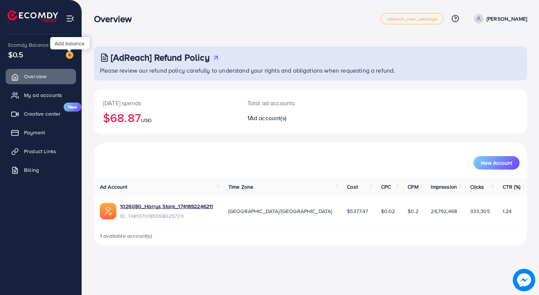 The width and height of the screenshot is (539, 295). What do you see at coordinates (35, 76) in the screenshot?
I see `span: Overview` at bounding box center [35, 76].